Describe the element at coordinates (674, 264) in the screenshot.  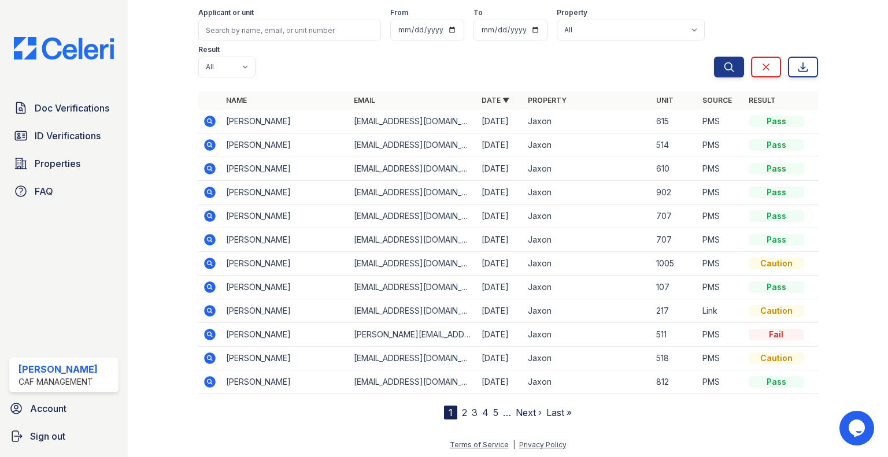
I see `td: 1005` at that location.